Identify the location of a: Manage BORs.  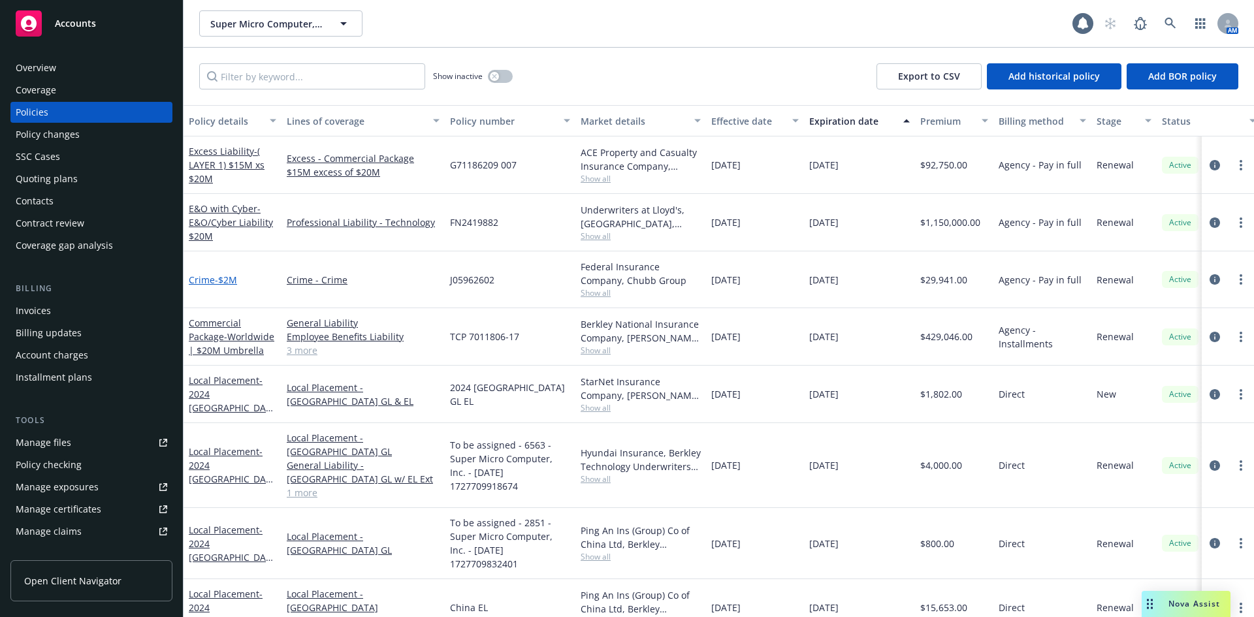
(91, 554).